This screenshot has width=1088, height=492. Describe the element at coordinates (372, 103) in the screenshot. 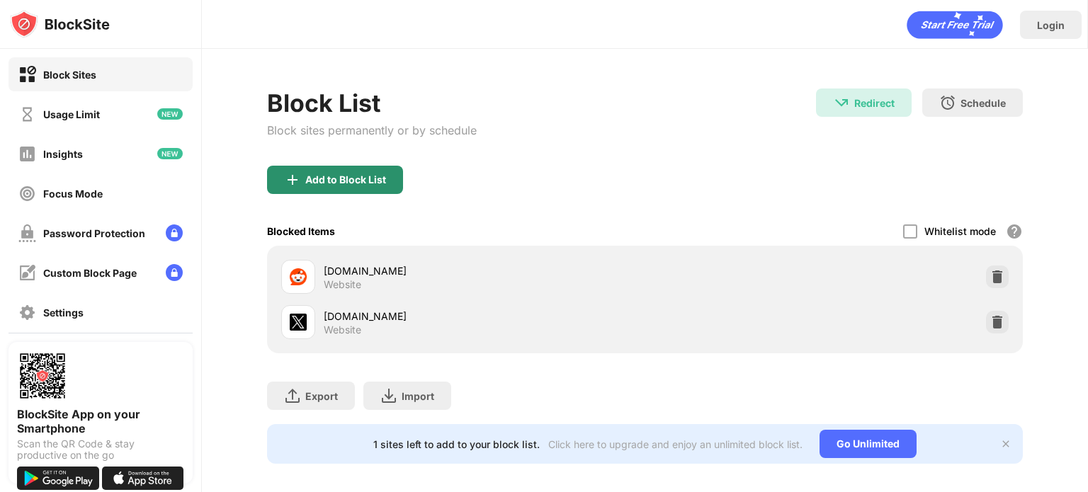

I see `div: Block List` at that location.